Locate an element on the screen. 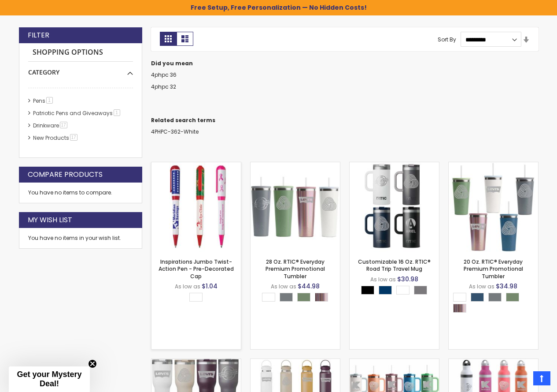 This screenshot has height=392, width=557. span: $1.04 is located at coordinates (210, 286).